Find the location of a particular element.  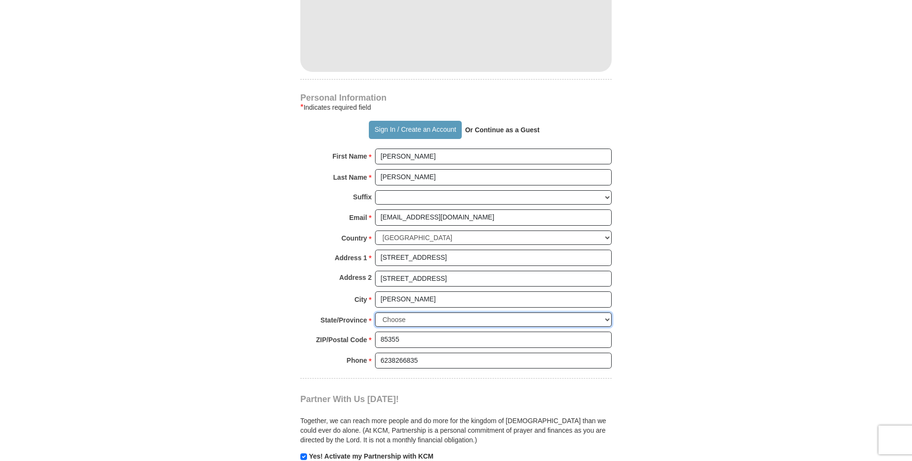

strong: First Name is located at coordinates (350, 156).